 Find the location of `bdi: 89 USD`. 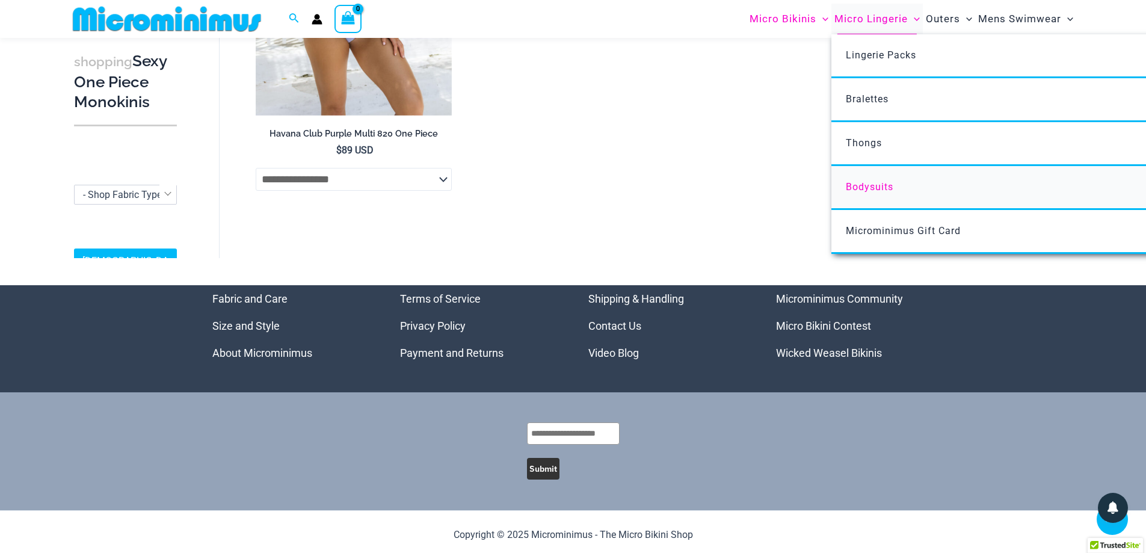

bdi: 89 USD is located at coordinates (355, 150).